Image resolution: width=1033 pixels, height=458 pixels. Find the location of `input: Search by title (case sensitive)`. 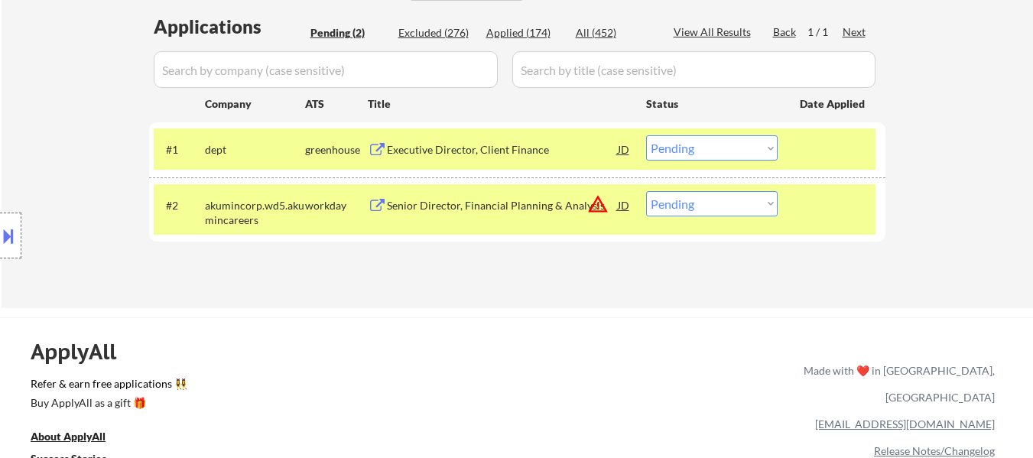

input: Search by title (case sensitive) is located at coordinates (694, 70).